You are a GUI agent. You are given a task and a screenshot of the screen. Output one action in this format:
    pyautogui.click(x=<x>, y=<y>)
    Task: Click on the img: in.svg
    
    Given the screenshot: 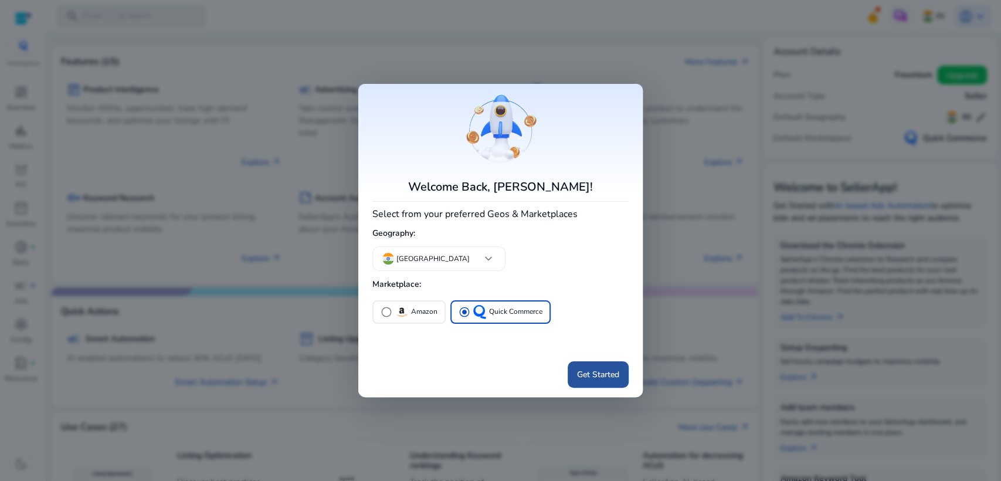 What is the action you would take?
    pyautogui.click(x=388, y=259)
    